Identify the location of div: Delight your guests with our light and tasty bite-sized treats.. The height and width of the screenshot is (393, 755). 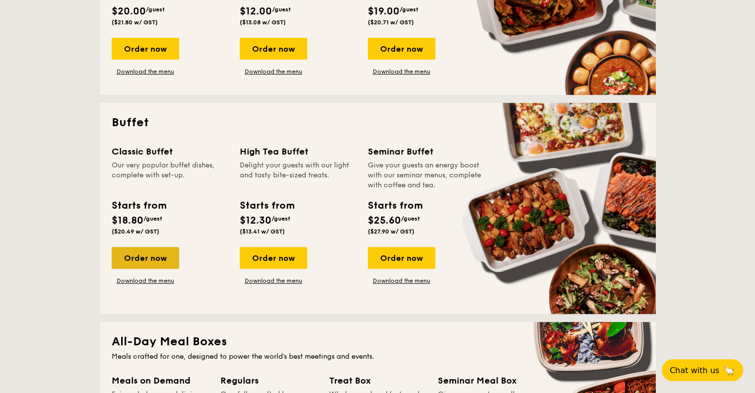
(298, 175).